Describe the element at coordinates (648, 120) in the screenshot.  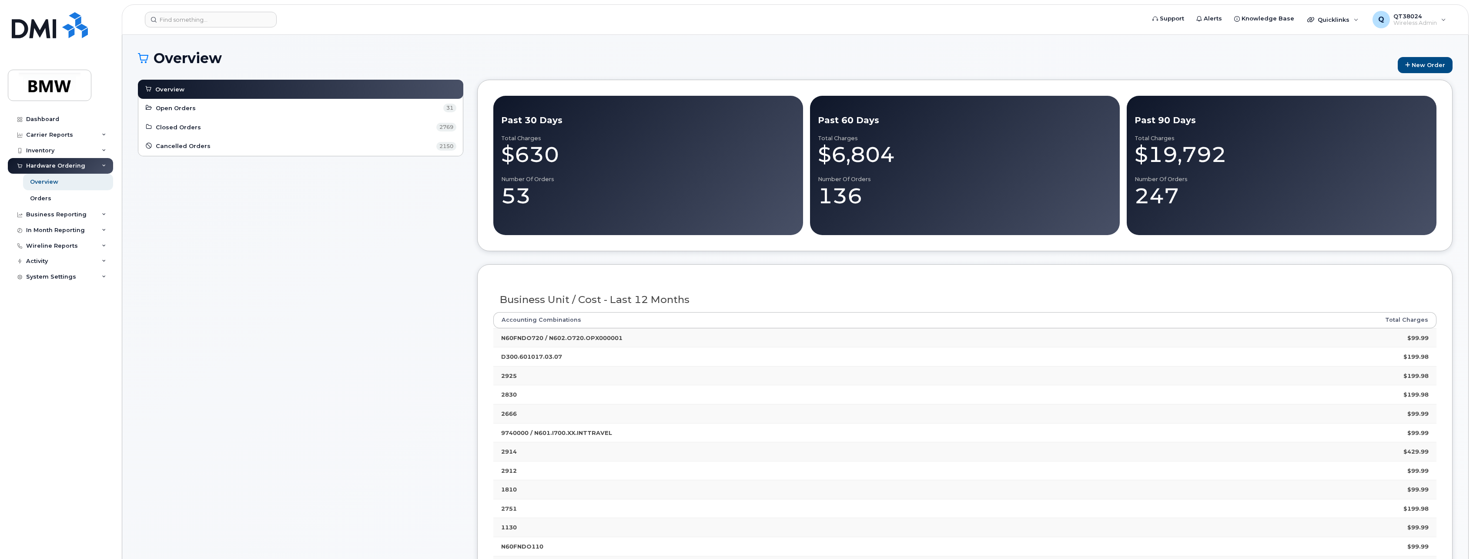
I see `div: Past 30 Days` at that location.